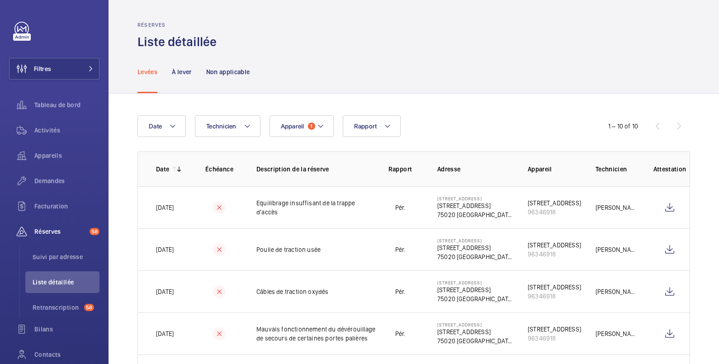 The width and height of the screenshot is (719, 364). Describe the element at coordinates (179, 25) in the screenshot. I see `h2: Réserves` at that location.